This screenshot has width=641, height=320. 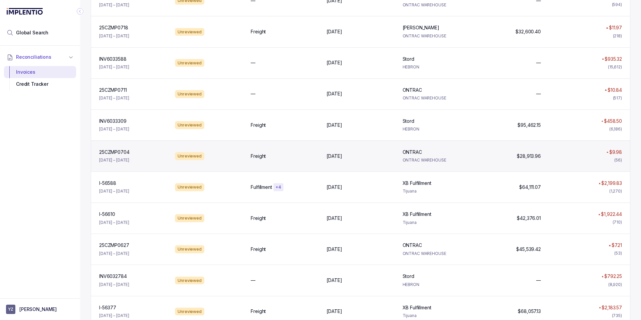 What do you see at coordinates (618, 160) in the screenshot?
I see `div: (56)` at bounding box center [618, 160].